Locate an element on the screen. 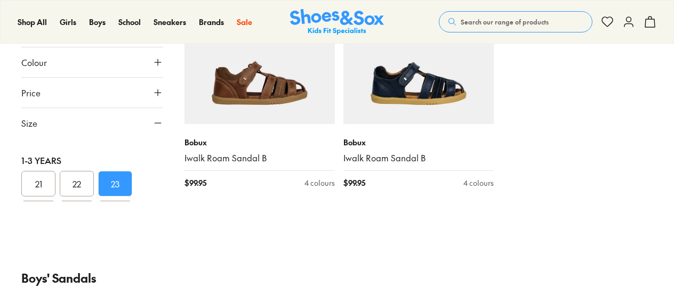  span: Price is located at coordinates (31, 93).